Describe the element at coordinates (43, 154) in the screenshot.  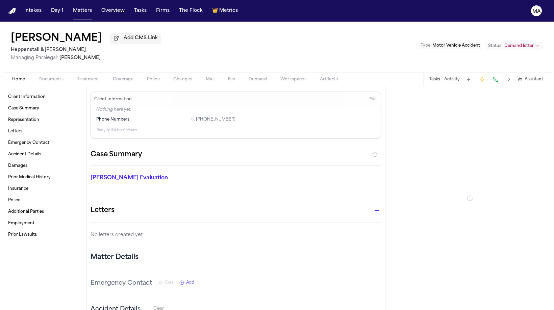
I see `a: Accident Details` at that location.